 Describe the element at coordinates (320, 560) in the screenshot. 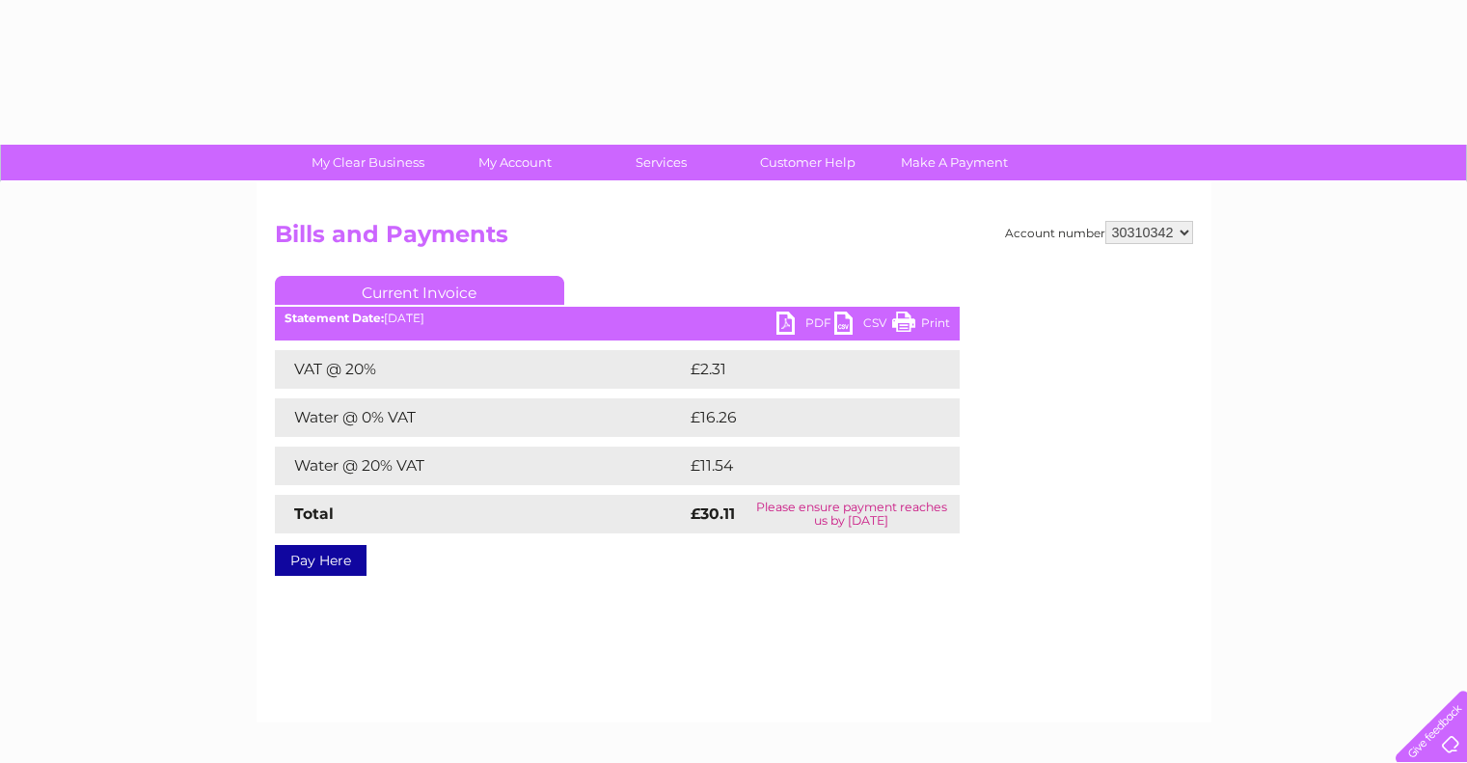

I see `a: Pay Here` at that location.